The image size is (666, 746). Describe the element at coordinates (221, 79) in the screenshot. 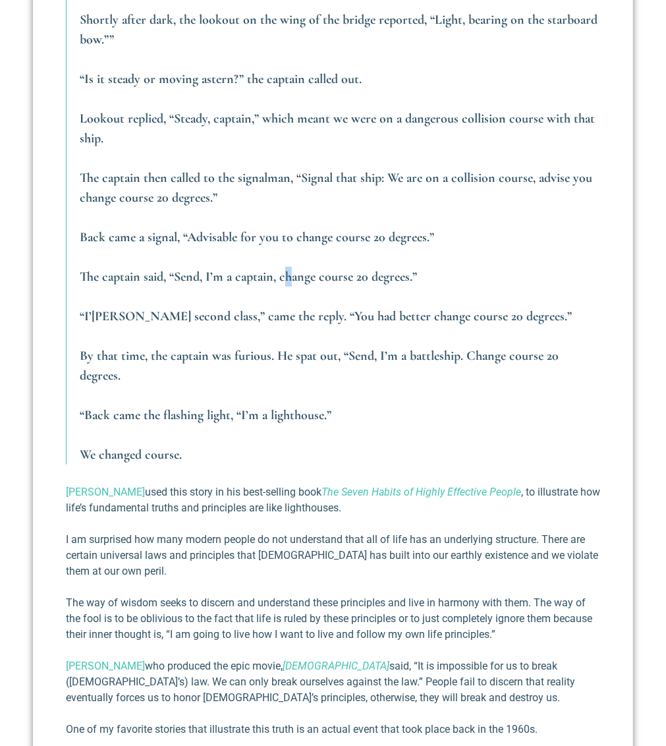

I see `em: “Is it steady or moving astern?” the captain called out.` at that location.